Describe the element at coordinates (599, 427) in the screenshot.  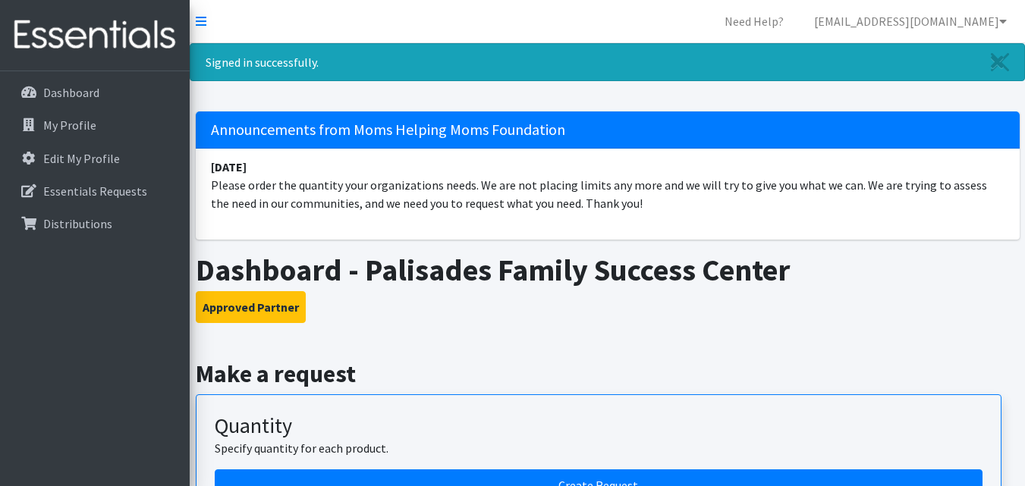
I see `h3: Quantity` at that location.